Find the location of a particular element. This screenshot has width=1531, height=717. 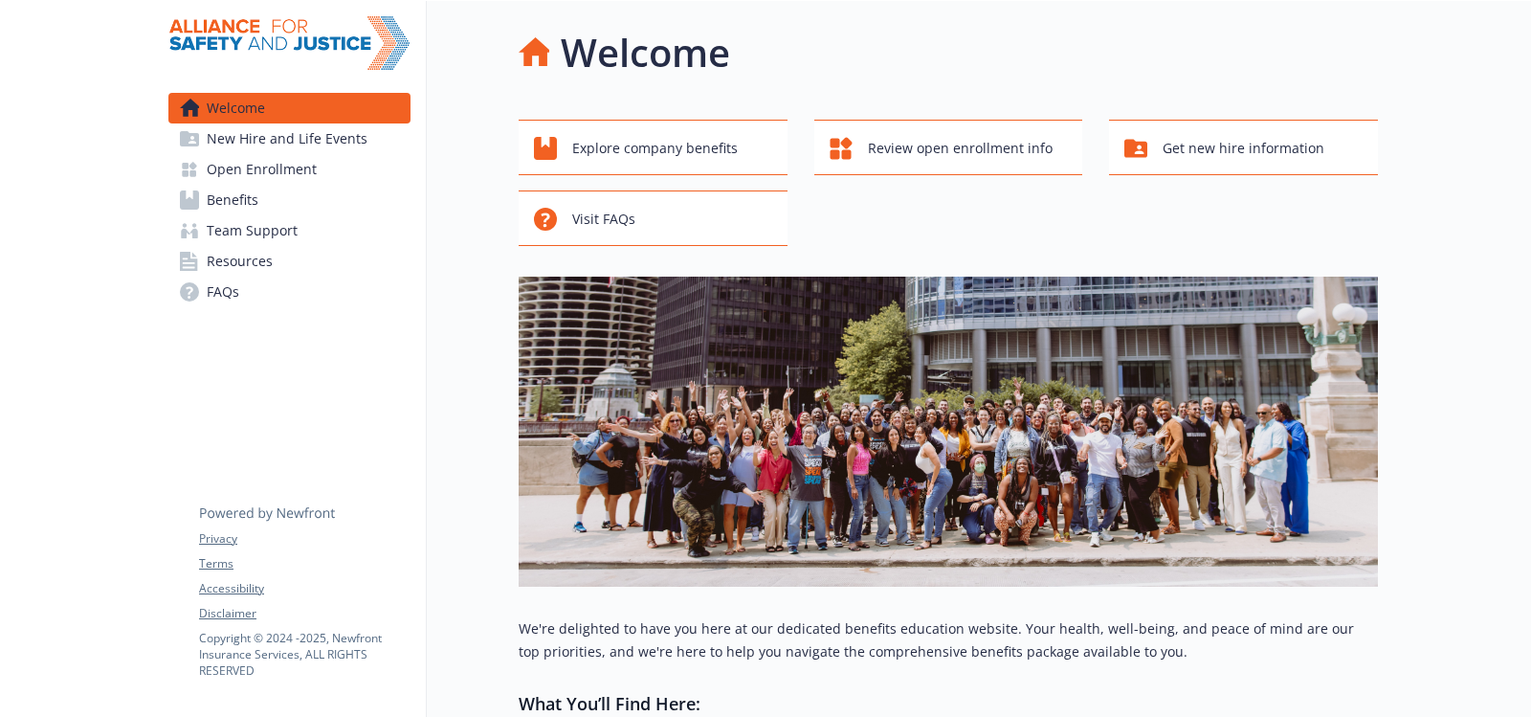

a: Terms is located at coordinates (304, 564).